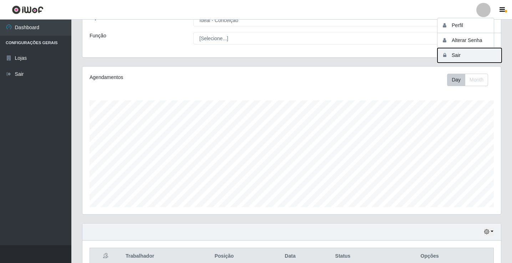 The height and width of the screenshot is (263, 512). Describe the element at coordinates (170, 77) in the screenshot. I see `div: Agendamentos` at that location.